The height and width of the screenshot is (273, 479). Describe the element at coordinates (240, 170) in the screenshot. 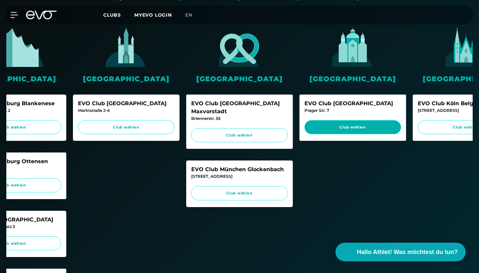

I see `div: EVO Club München Glockenbach` at that location.